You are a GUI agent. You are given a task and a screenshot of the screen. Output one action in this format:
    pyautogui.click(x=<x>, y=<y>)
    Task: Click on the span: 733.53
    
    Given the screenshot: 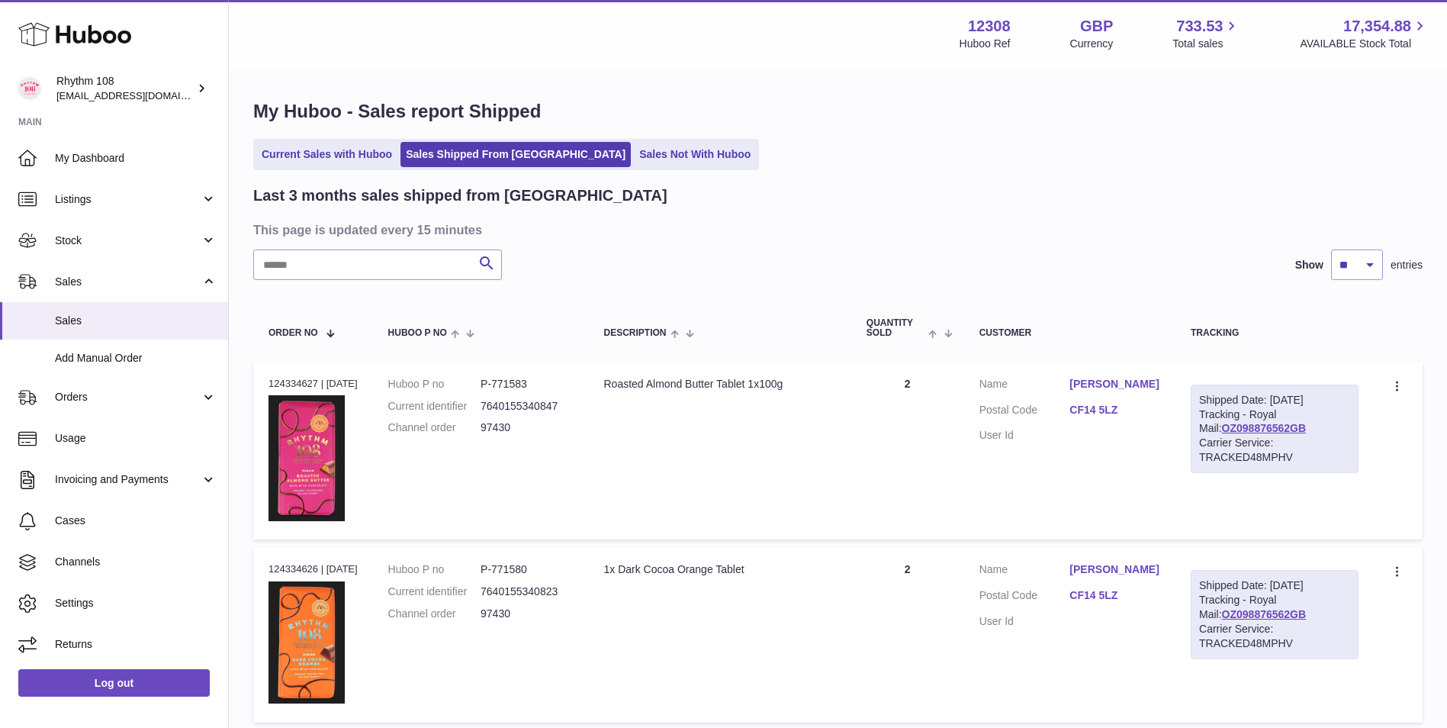 What is the action you would take?
    pyautogui.click(x=1199, y=26)
    